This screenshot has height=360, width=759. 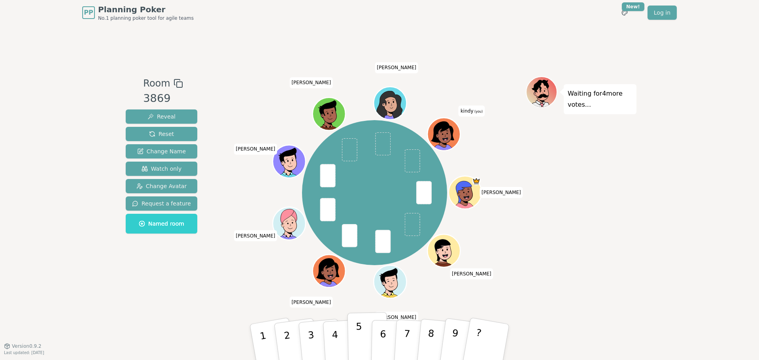 I want to click on span: (you), so click(x=478, y=112).